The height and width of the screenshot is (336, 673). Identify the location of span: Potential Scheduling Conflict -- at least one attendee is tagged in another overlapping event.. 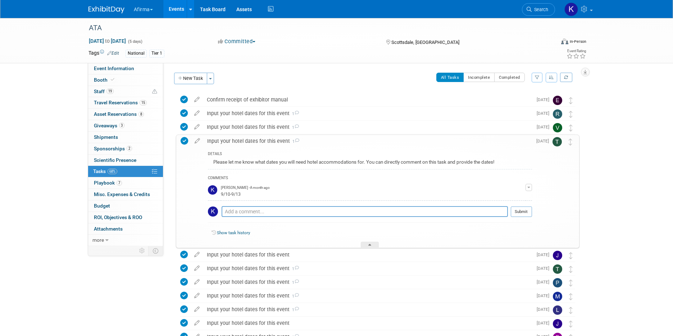
(155, 92).